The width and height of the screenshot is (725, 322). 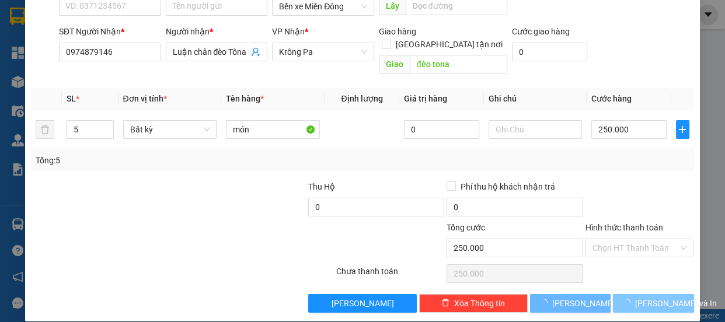 What do you see at coordinates (361, 99) in the screenshot?
I see `span: Định lượng` at bounding box center [361, 99].